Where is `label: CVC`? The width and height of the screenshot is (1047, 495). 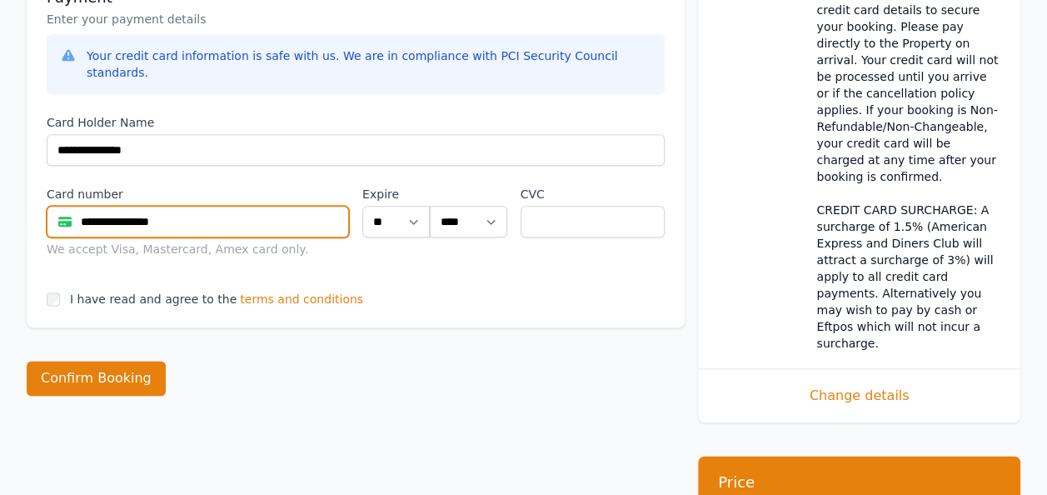 label: CVC is located at coordinates (593, 194).